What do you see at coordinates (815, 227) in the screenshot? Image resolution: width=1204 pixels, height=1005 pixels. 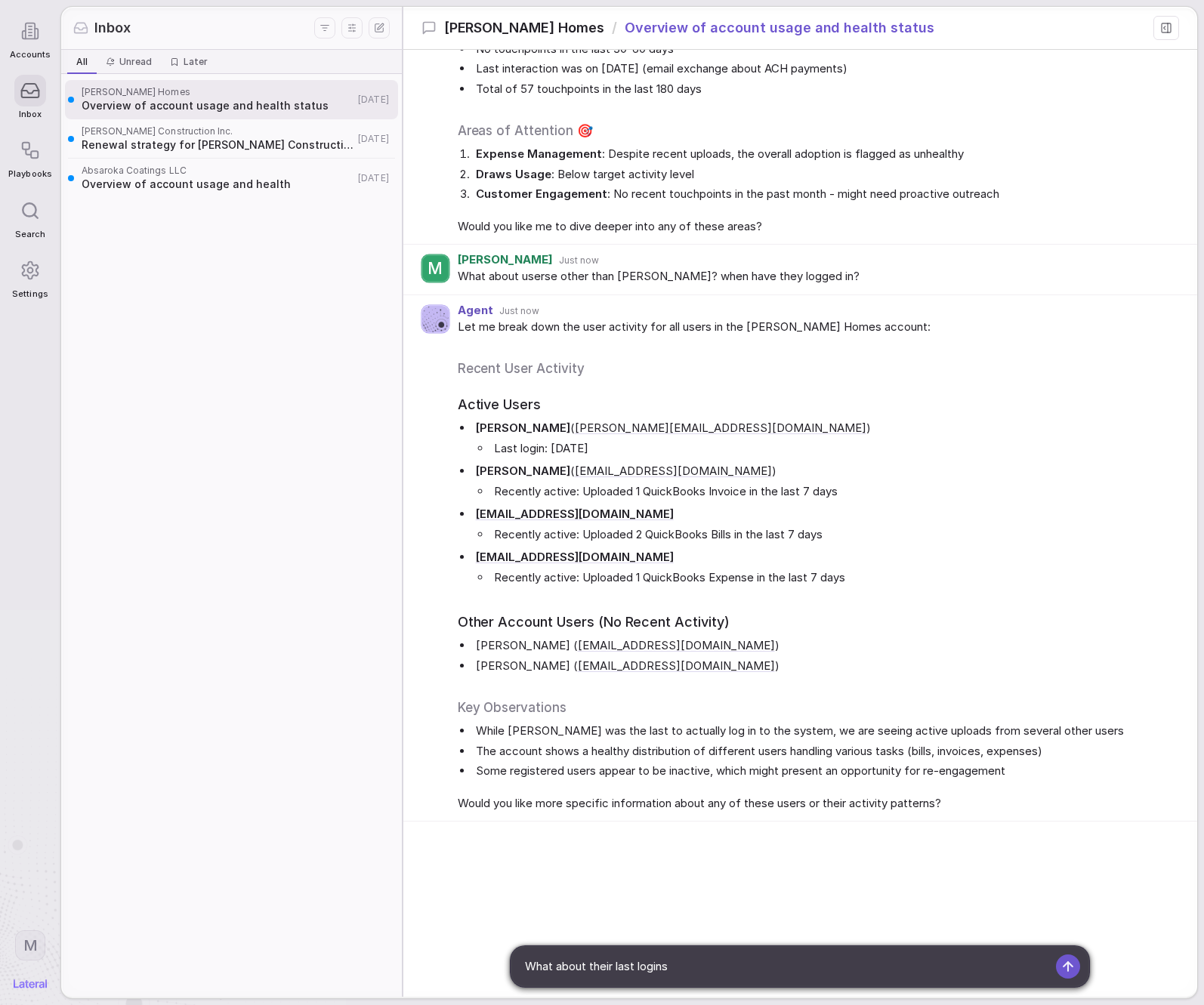 I see `span: Would you like me to dive deeper into any of these areas?` at bounding box center [815, 227].